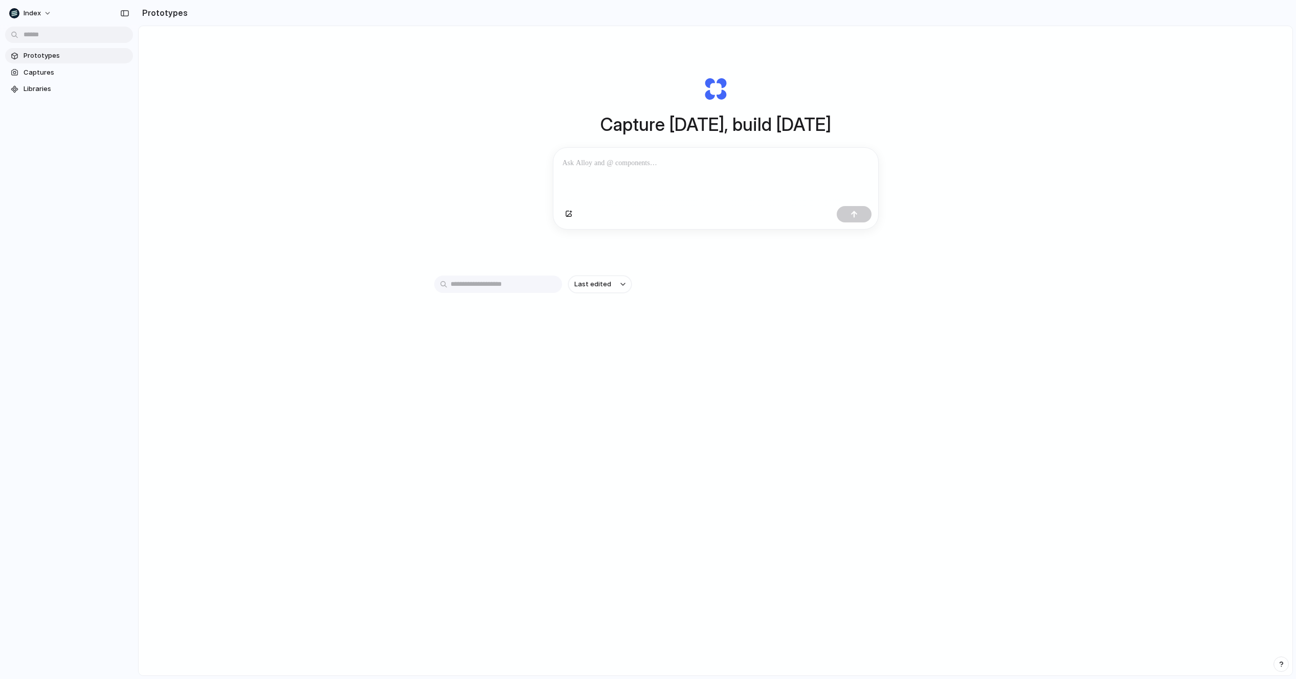 Image resolution: width=1296 pixels, height=679 pixels. What do you see at coordinates (76, 73) in the screenshot?
I see `span: Captures` at bounding box center [76, 73].